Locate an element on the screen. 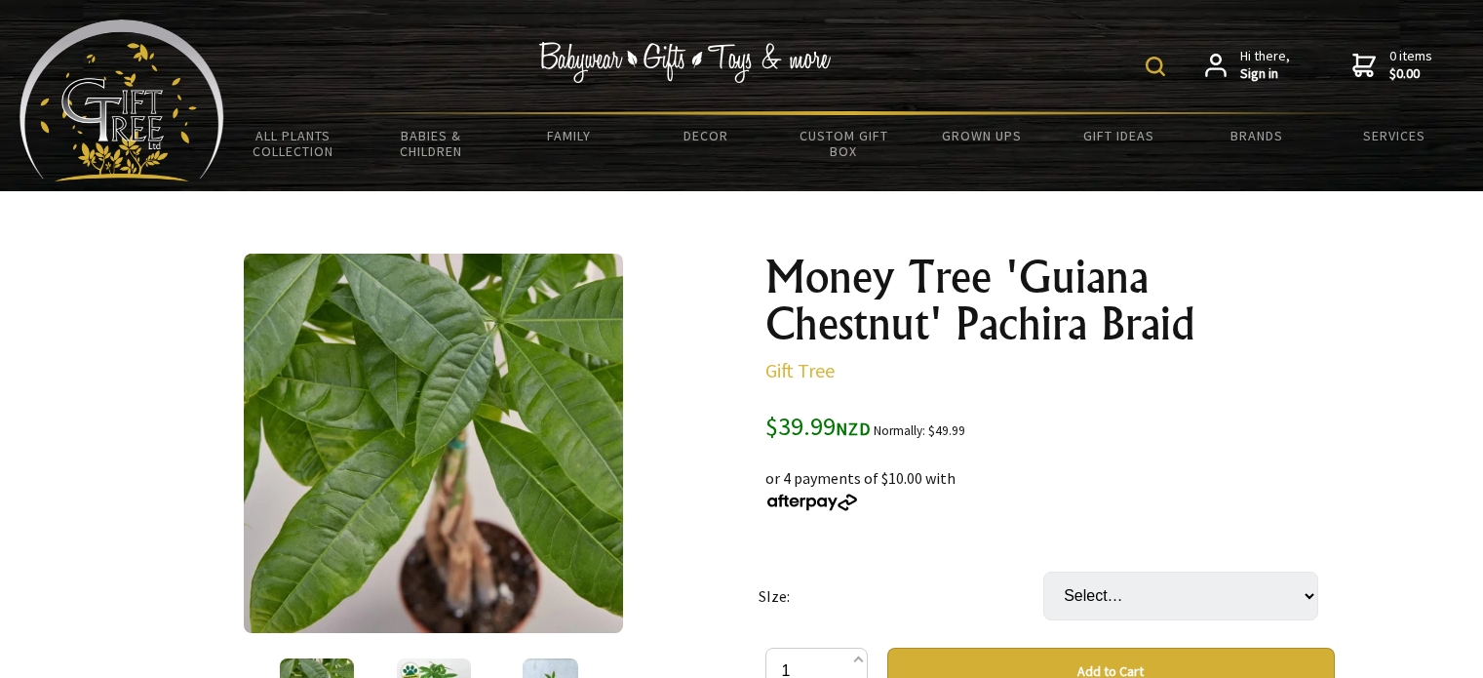 The image size is (1483, 678). small: Normally: $49.99 is located at coordinates (920, 430).